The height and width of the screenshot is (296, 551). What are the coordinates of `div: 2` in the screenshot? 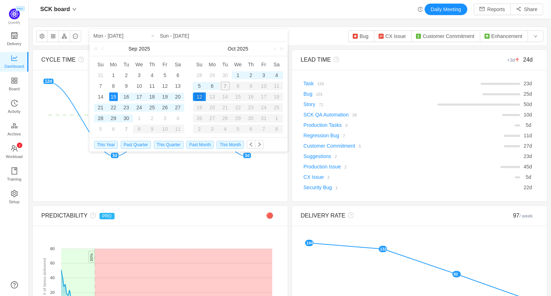 It's located at (126, 75).